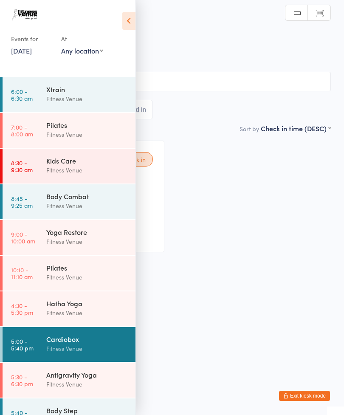 This screenshot has width=344, height=415. Describe the element at coordinates (22, 202) in the screenshot. I see `time: 8:45 - 9:25 am` at that location.